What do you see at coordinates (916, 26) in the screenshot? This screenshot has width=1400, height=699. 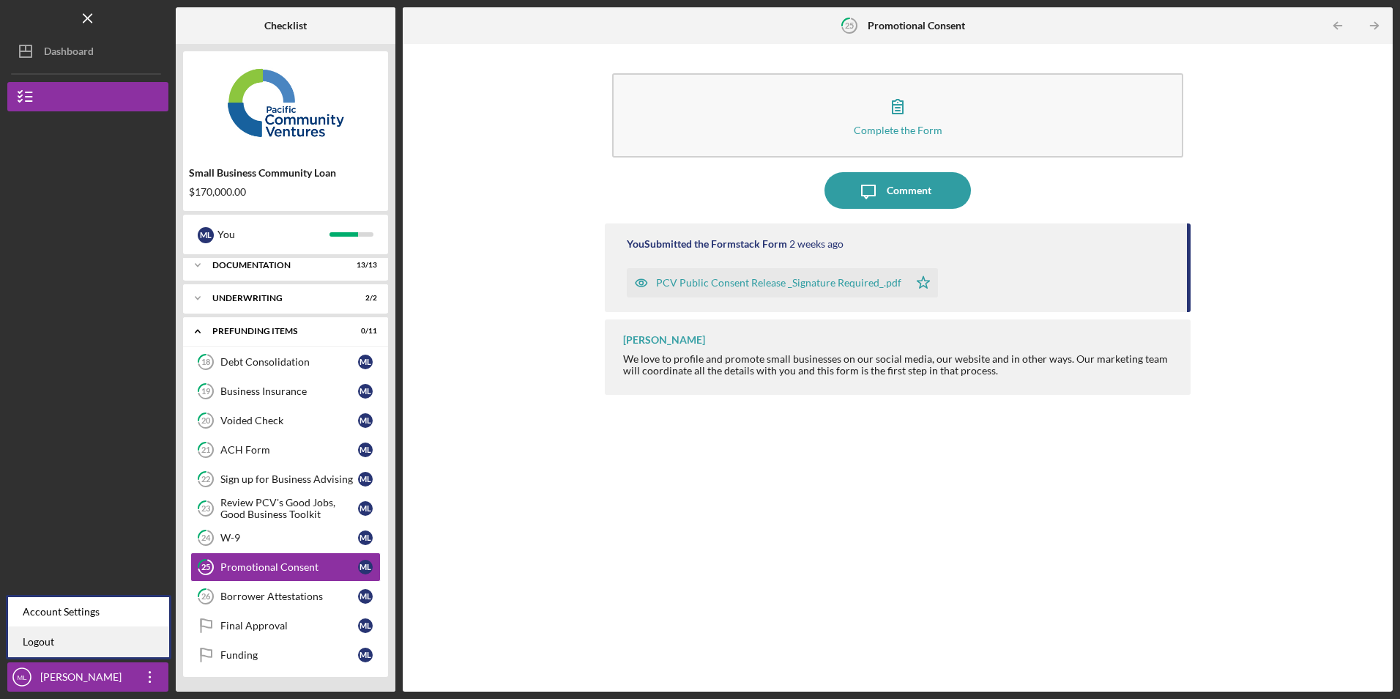 I see `b: Promotional Consent` at bounding box center [916, 26].